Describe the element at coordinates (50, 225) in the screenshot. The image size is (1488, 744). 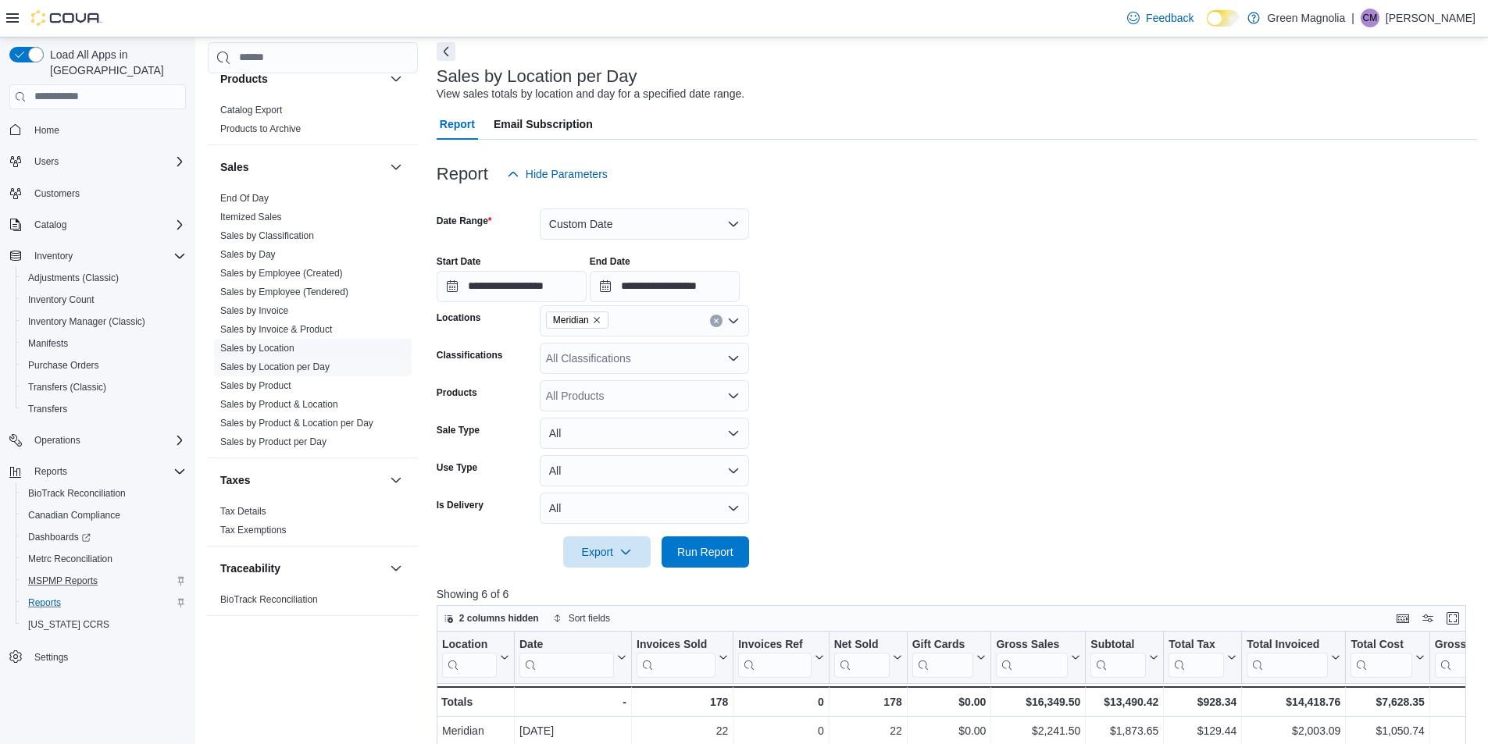
I see `span: Catalog` at that location.